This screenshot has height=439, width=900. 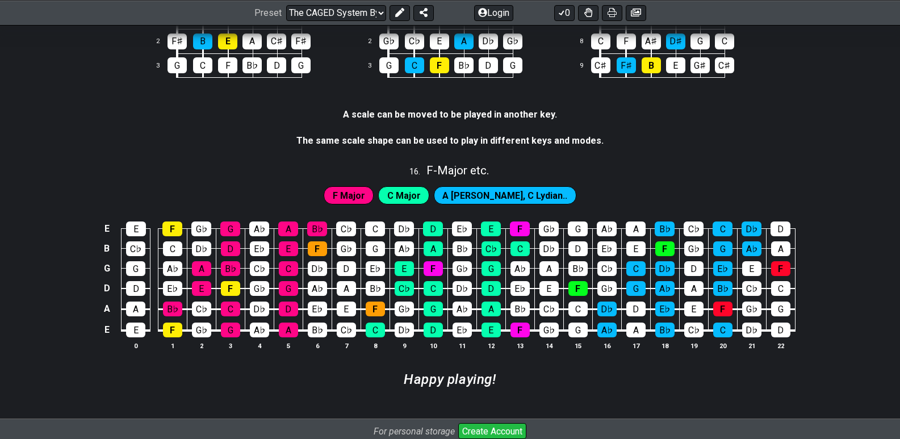 I want to click on strong: A scale can be moved to be played in another key., so click(x=450, y=114).